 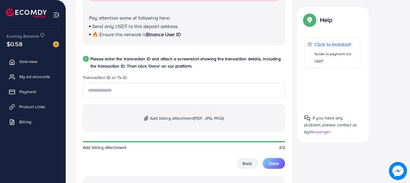 What do you see at coordinates (184, 26) in the screenshot?
I see `p: Send only USDT to this deposit address.` at bounding box center [184, 26].